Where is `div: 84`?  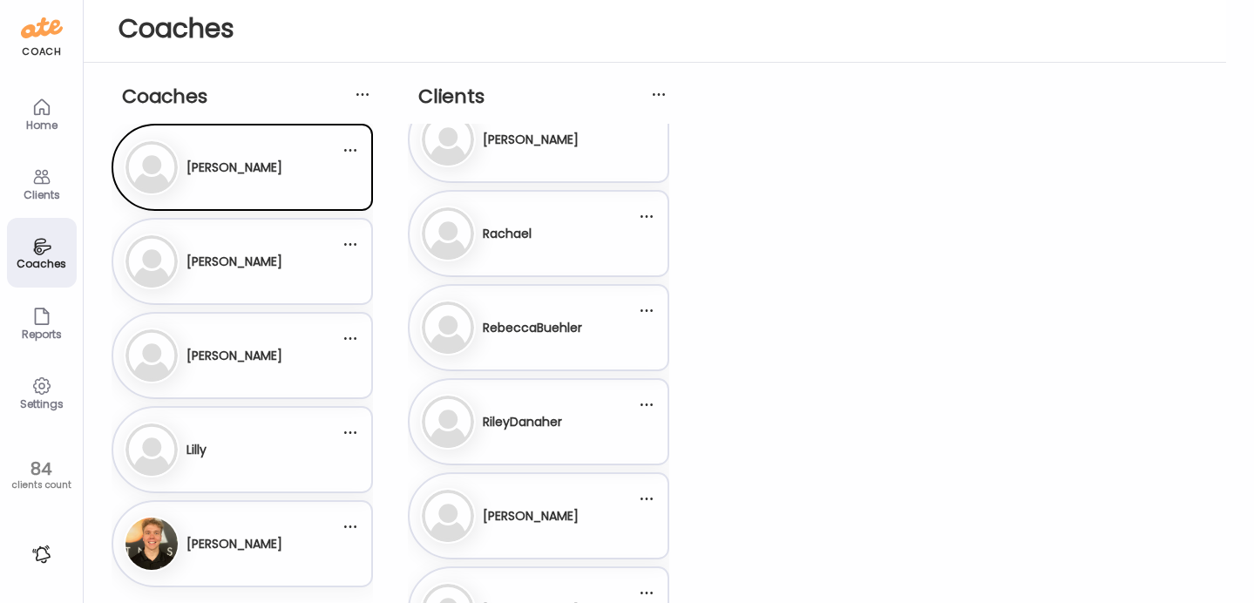 div: 84 is located at coordinates (41, 469).